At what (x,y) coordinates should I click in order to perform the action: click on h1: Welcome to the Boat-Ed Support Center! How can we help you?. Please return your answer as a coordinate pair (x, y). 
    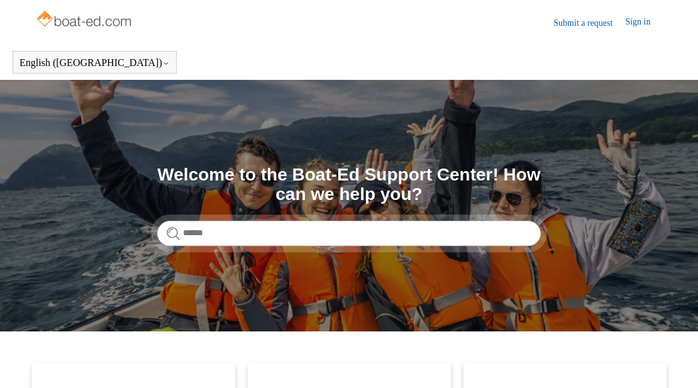
    Looking at the image, I should click on (349, 185).